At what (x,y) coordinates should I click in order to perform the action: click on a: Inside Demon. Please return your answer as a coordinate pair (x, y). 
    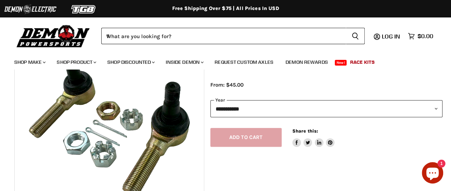
    Looking at the image, I should click on (184, 62).